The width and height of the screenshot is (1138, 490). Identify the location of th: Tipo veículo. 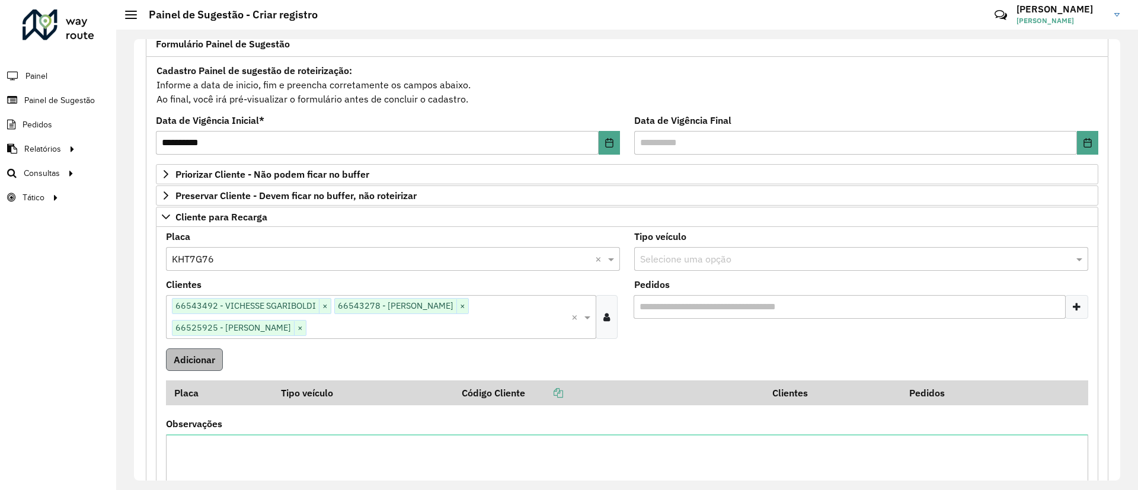
(363, 393).